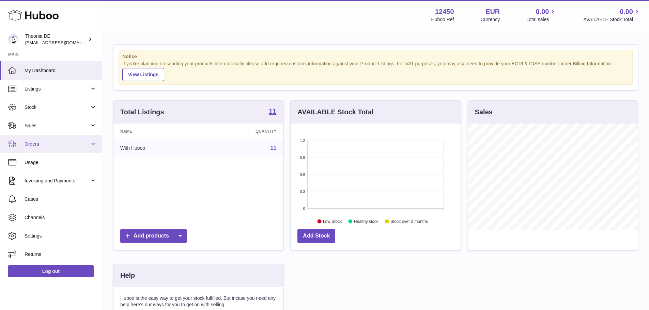  I want to click on text: 1.2, so click(302, 141).